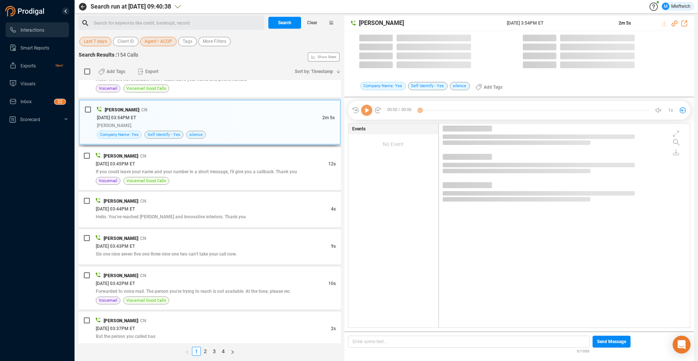  What do you see at coordinates (314, 72) in the screenshot?
I see `span: Sort by: Timestamp` at bounding box center [314, 72].